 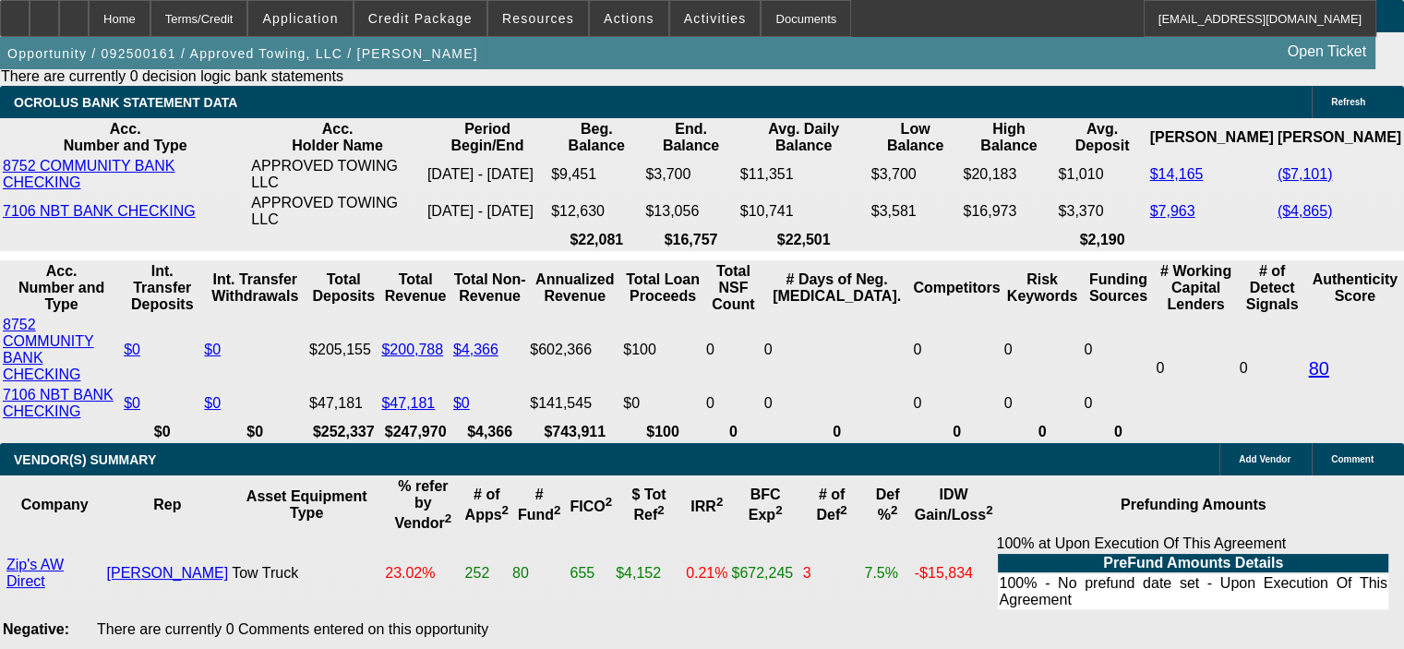 What do you see at coordinates (1305, 174) in the screenshot?
I see `a: ($7,101)` at bounding box center [1305, 174].